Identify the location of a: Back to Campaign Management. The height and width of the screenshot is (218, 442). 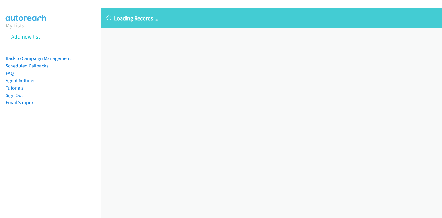
(38, 58).